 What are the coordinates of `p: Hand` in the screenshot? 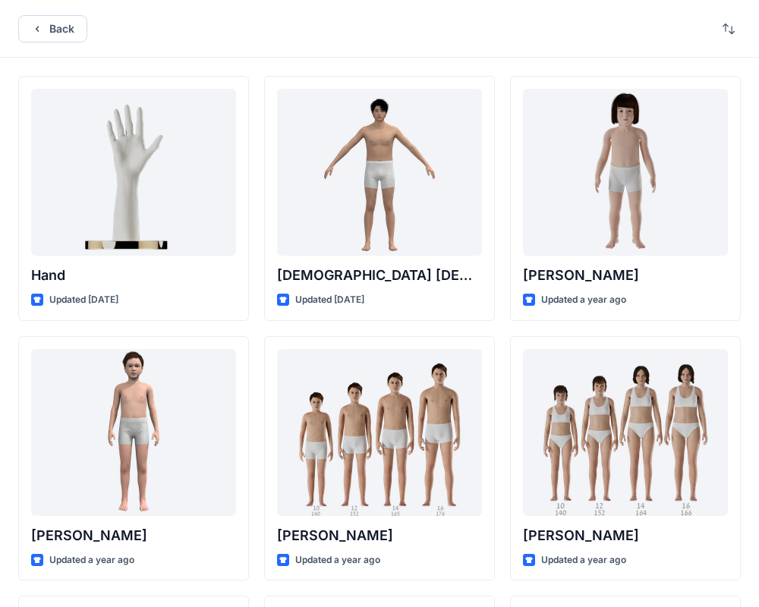 It's located at (134, 275).